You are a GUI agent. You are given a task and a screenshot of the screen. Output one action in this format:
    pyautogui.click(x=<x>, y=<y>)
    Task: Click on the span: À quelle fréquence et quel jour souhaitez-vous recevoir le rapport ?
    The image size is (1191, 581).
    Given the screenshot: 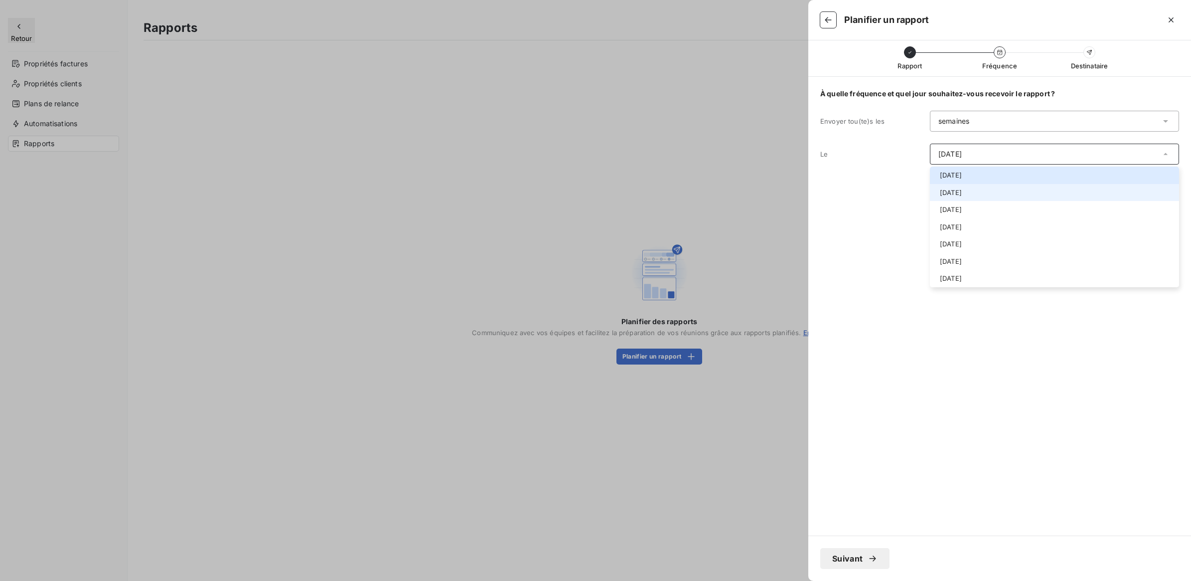 What is the action you would take?
    pyautogui.click(x=1000, y=94)
    